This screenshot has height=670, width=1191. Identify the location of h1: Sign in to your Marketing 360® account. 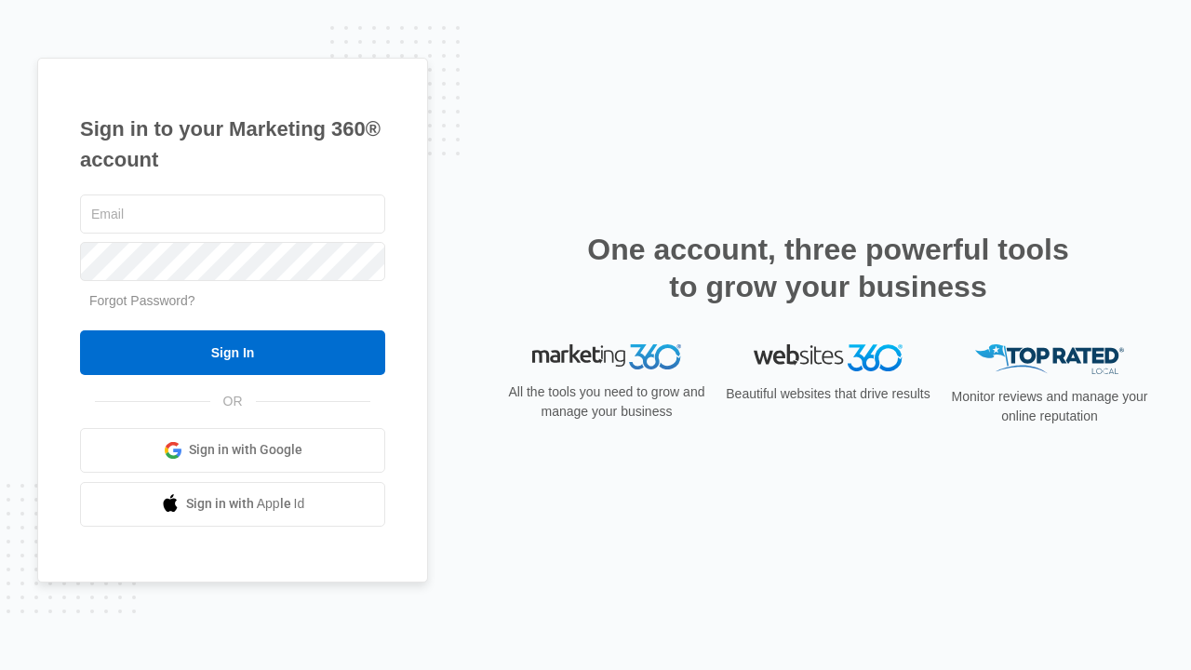
(233, 144).